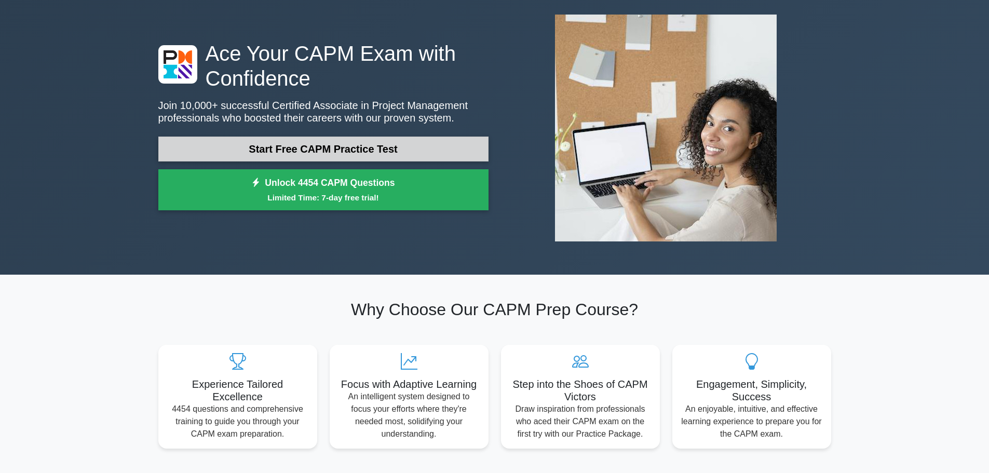 This screenshot has width=989, height=473. What do you see at coordinates (324, 112) in the screenshot?
I see `p: Join 10,000+ successful Certified Associate in Project Management professionals who boosted their...` at bounding box center [324, 112].